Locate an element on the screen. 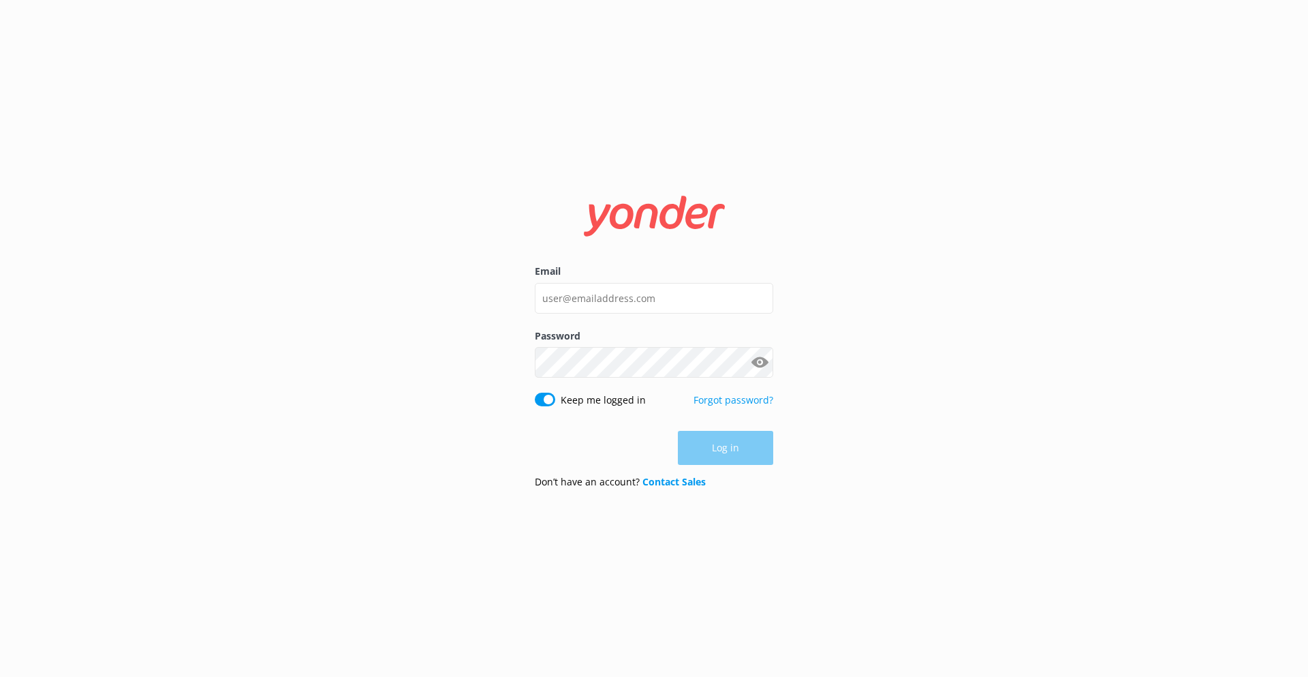 The height and width of the screenshot is (677, 1308). input: user@emailaddress.com is located at coordinates (654, 298).